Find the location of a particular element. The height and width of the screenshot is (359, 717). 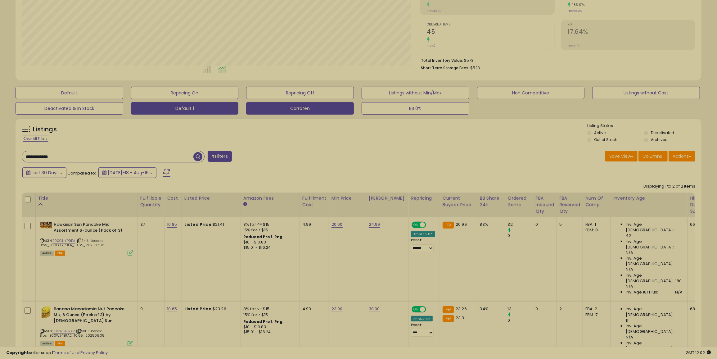

label: Out of Stock is located at coordinates (605, 139).